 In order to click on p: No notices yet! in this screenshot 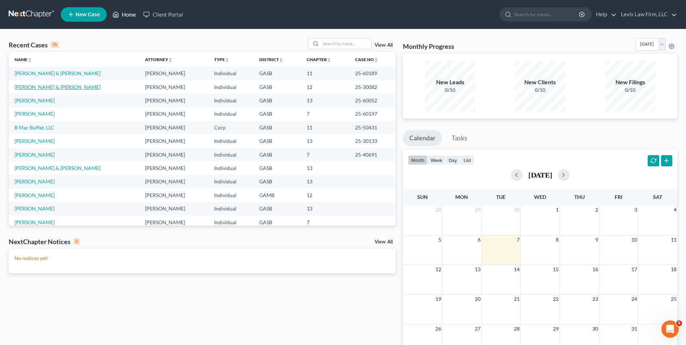, I will do `click(202, 258)`.